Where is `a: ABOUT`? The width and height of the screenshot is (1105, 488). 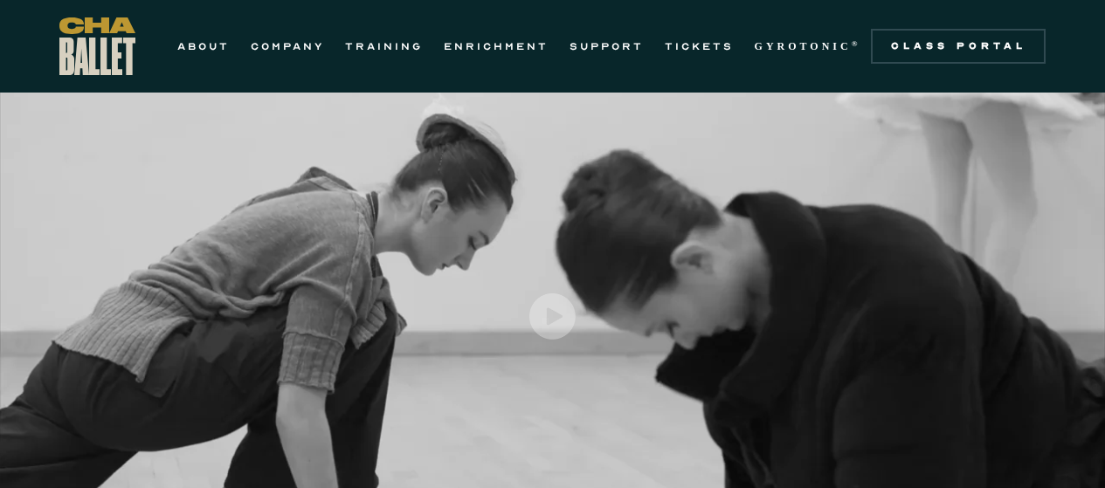
a: ABOUT is located at coordinates (203, 46).